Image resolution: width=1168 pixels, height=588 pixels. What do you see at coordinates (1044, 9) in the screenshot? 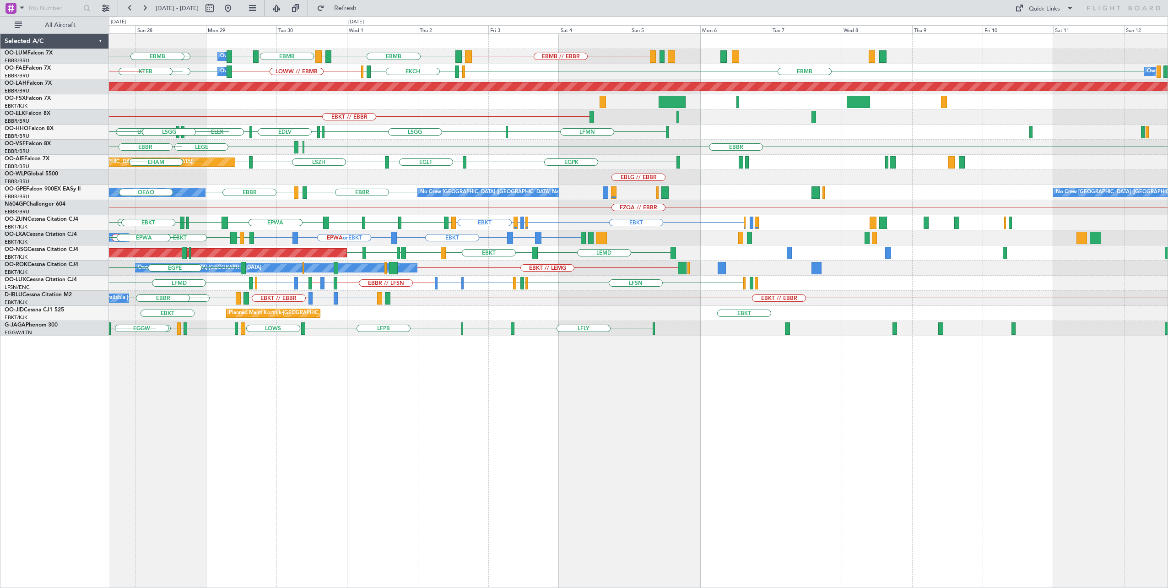
I see `div: Quick Links` at bounding box center [1044, 9].